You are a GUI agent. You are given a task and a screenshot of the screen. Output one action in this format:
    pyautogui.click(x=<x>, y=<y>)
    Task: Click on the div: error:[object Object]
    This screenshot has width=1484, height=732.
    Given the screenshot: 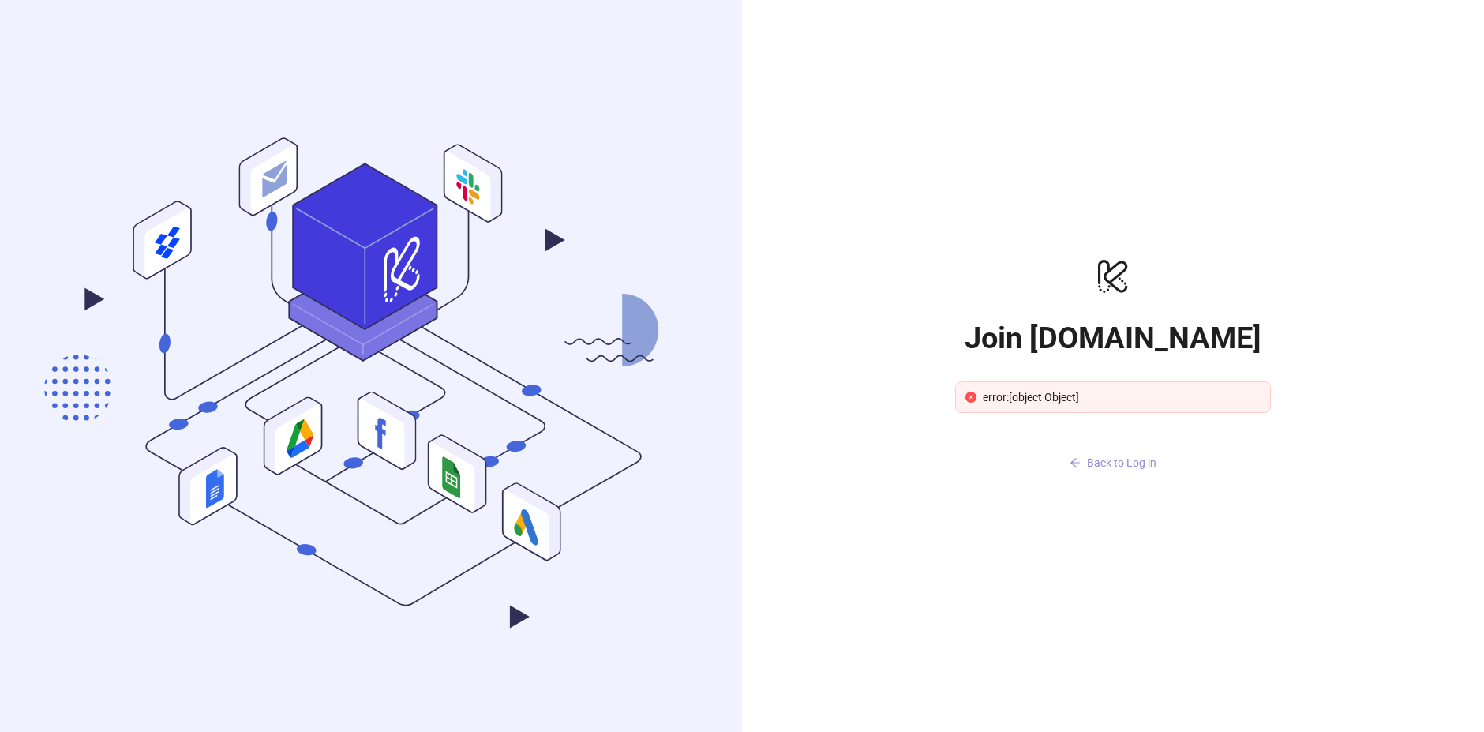 What is the action you would take?
    pyautogui.click(x=1122, y=397)
    